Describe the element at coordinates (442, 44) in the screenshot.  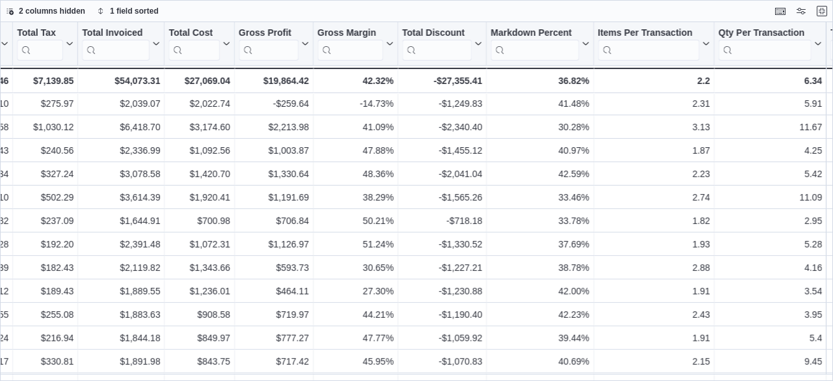
I see `button: Total Discount` at that location.